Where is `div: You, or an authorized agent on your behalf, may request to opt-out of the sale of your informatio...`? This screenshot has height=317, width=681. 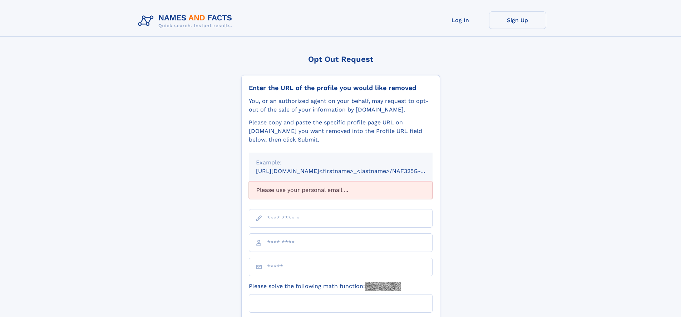
div: You, or an authorized agent on your behalf, may request to opt-out of the sale of your informatio... is located at coordinates (341, 105).